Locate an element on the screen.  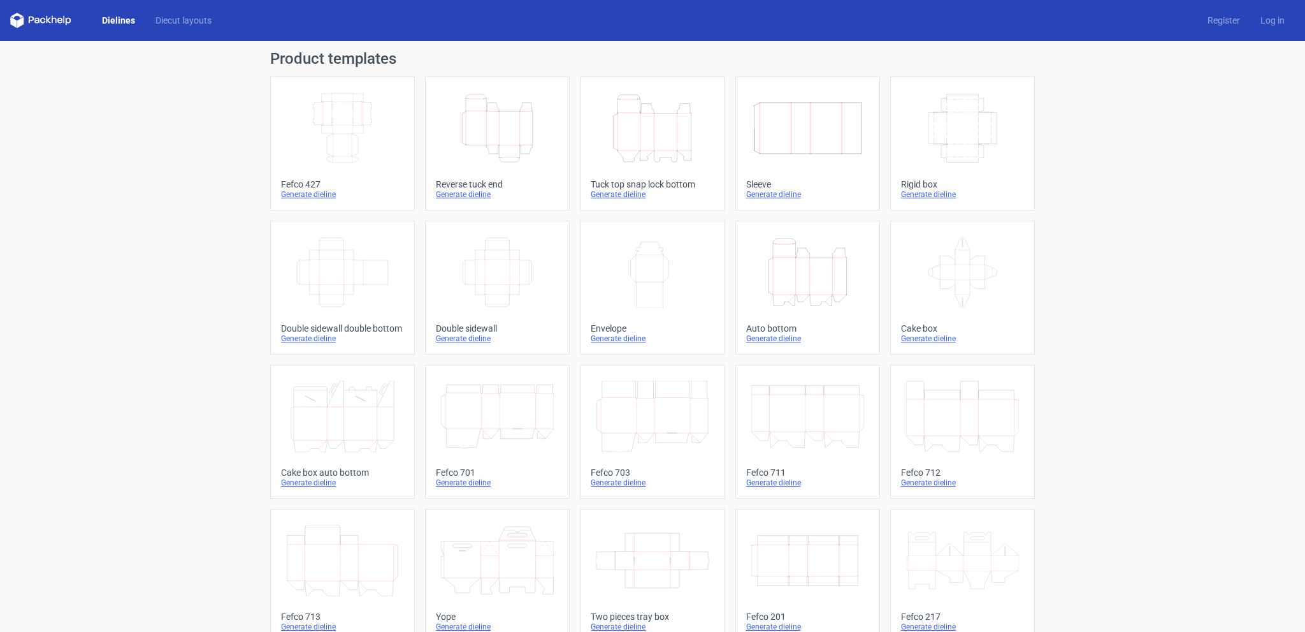
div: Two pieces tray box is located at coordinates (652, 616).